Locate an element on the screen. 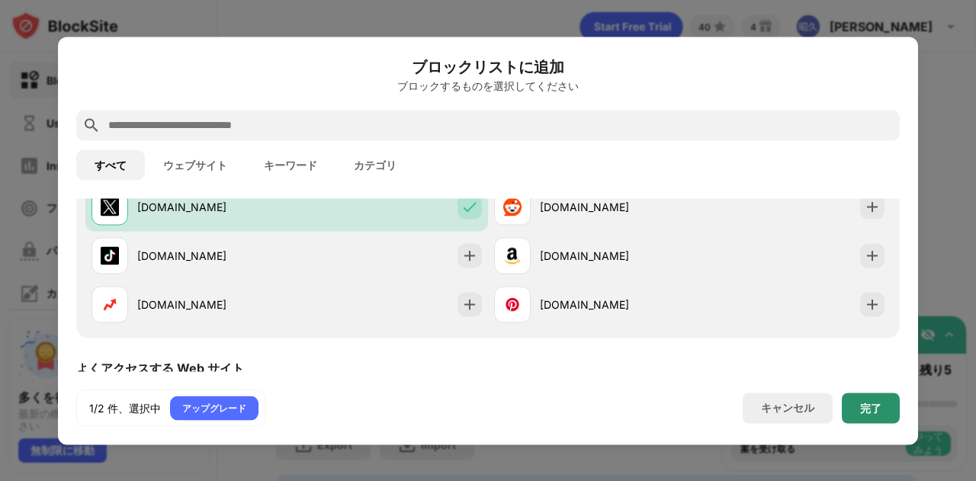  div: 完了 is located at coordinates (870, 408).